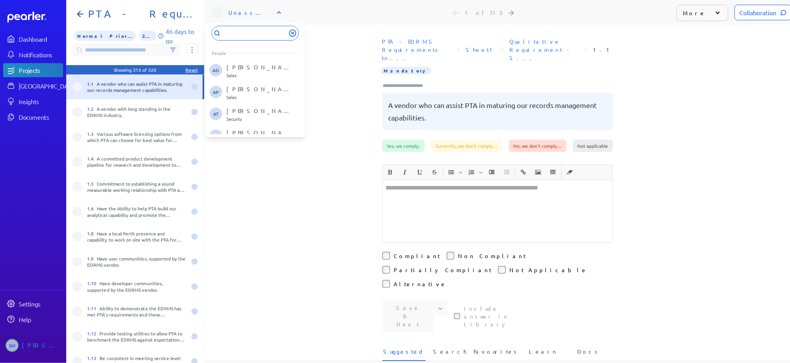  I want to click on button: Increase Indent, so click(492, 172).